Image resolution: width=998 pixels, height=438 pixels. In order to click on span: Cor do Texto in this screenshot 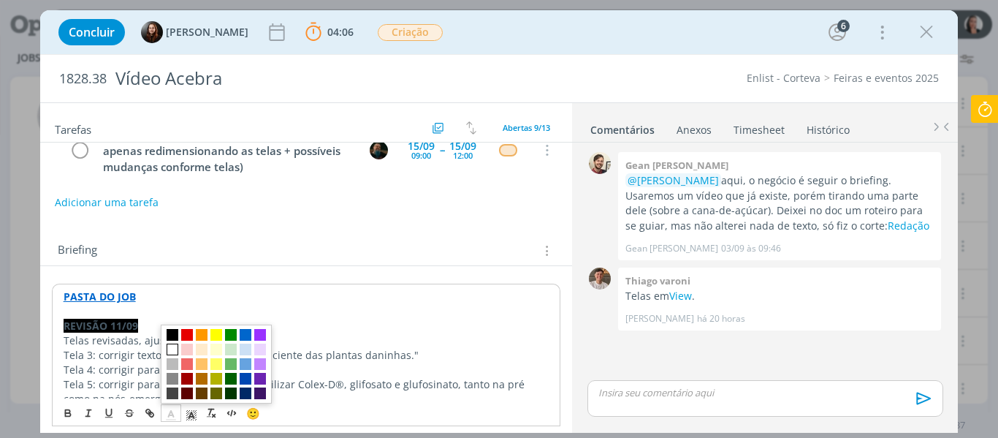, I will do `click(171, 413)`.